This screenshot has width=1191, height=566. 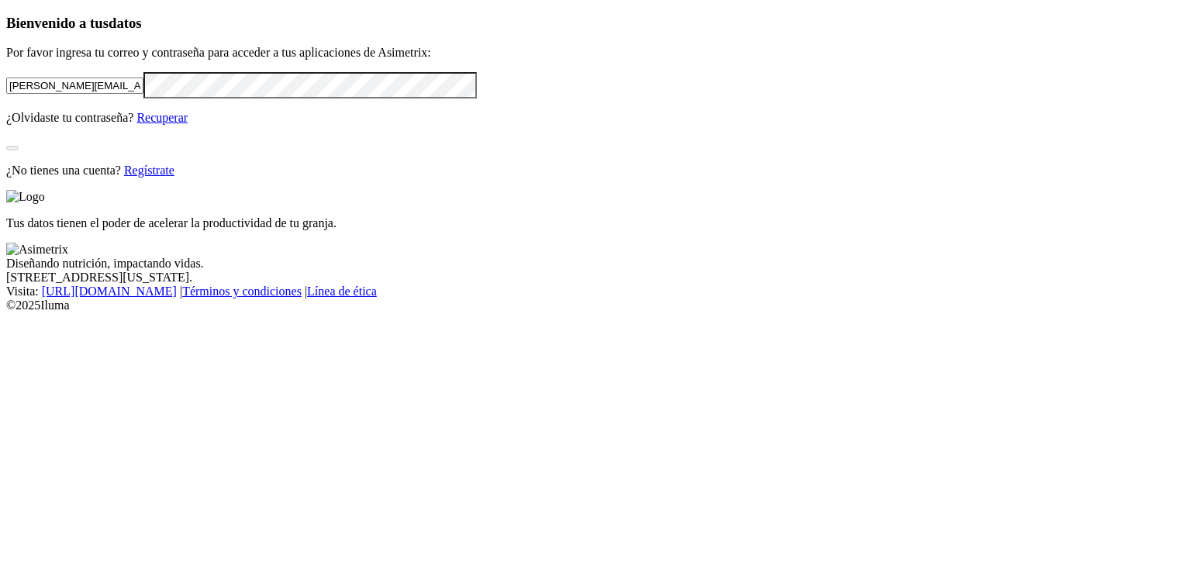 I want to click on div: © 2025 Iluma, so click(x=595, y=305).